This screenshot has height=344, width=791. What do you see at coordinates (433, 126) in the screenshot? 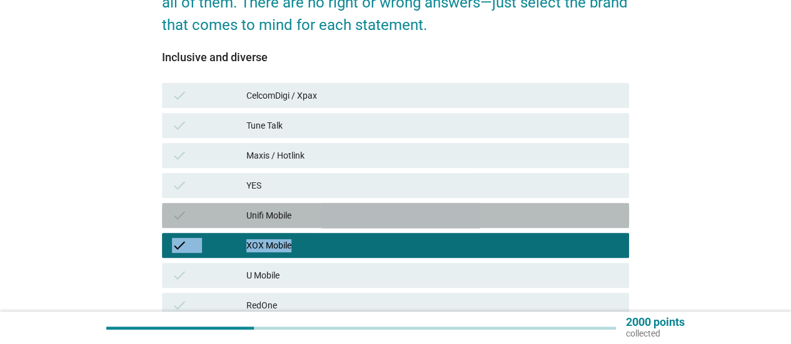
I see `div: Tune Talk` at bounding box center [433, 126].